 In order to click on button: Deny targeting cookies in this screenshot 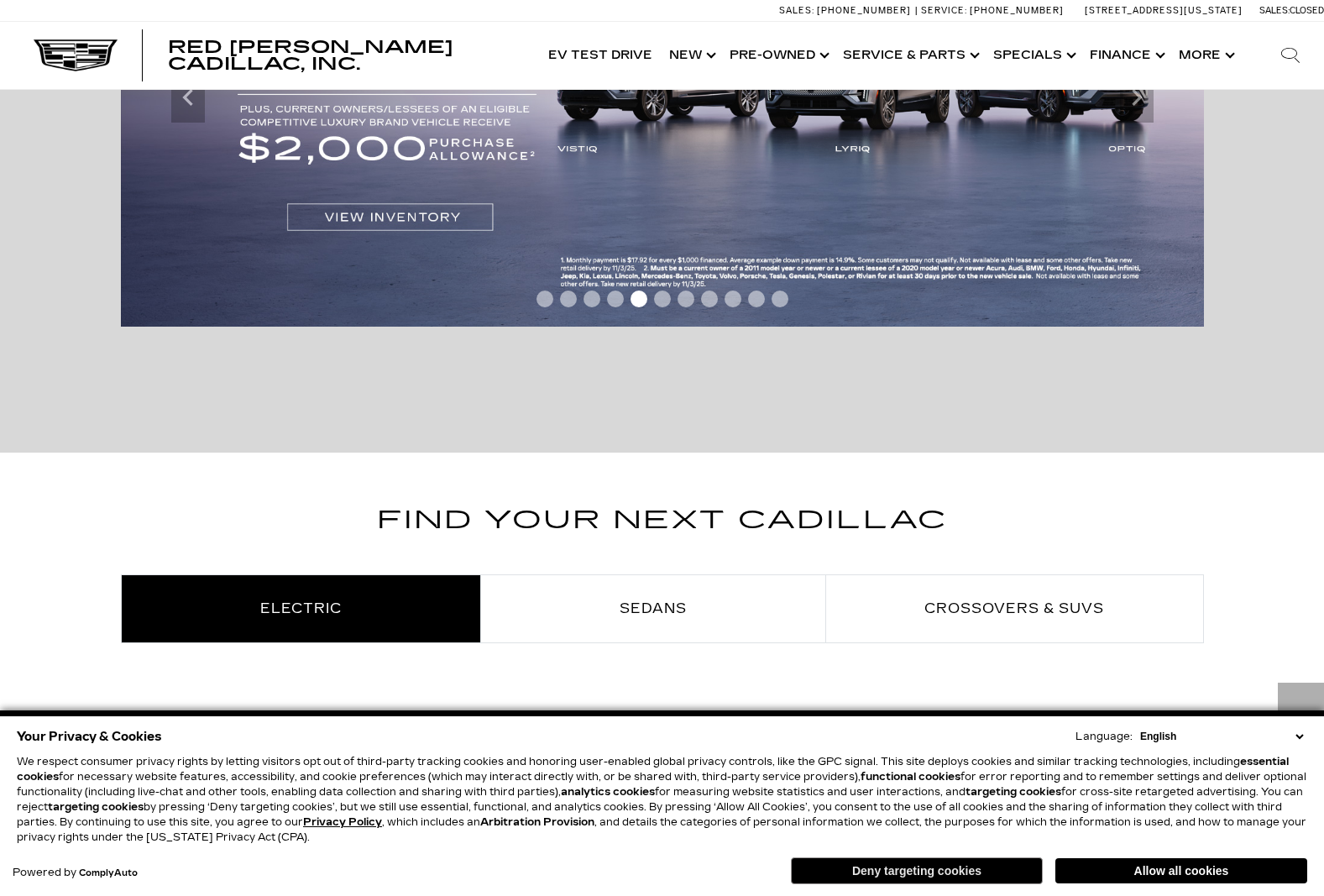, I will do `click(917, 871)`.